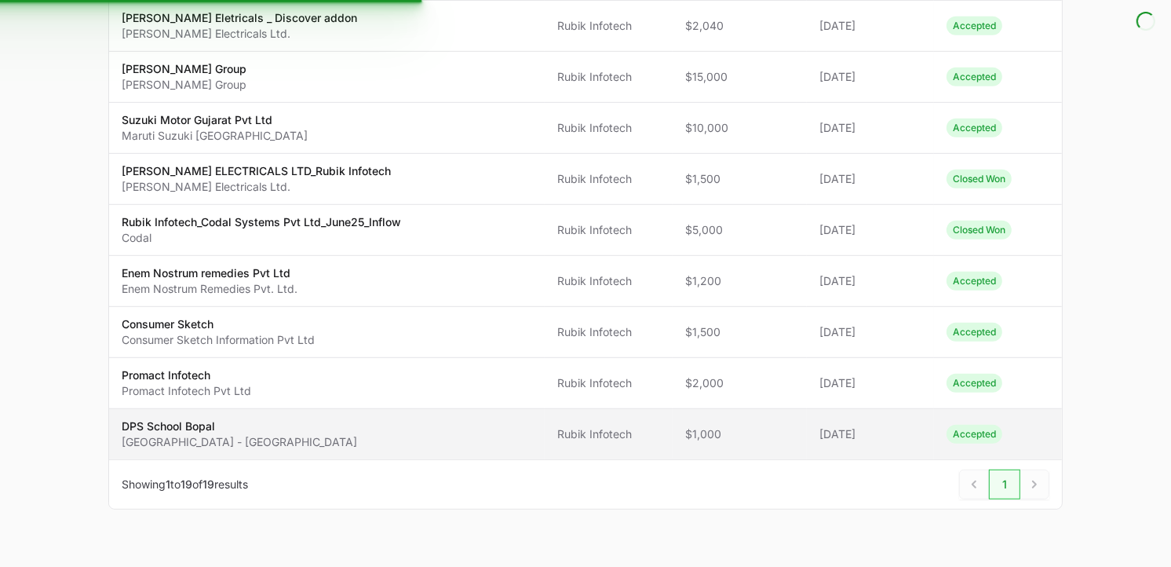  Describe the element at coordinates (186, 375) in the screenshot. I see `p: Promact Infotech` at that location.